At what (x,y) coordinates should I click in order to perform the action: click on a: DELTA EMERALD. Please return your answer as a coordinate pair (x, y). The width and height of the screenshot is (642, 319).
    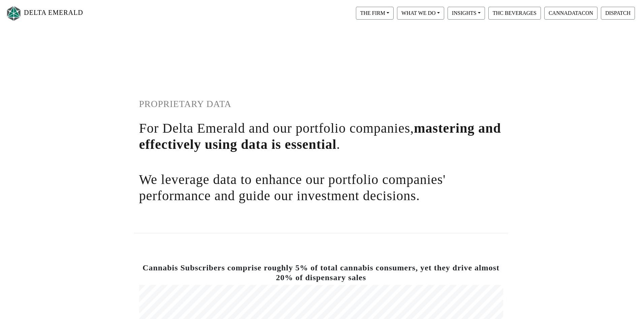
    Looking at the image, I should click on (44, 13).